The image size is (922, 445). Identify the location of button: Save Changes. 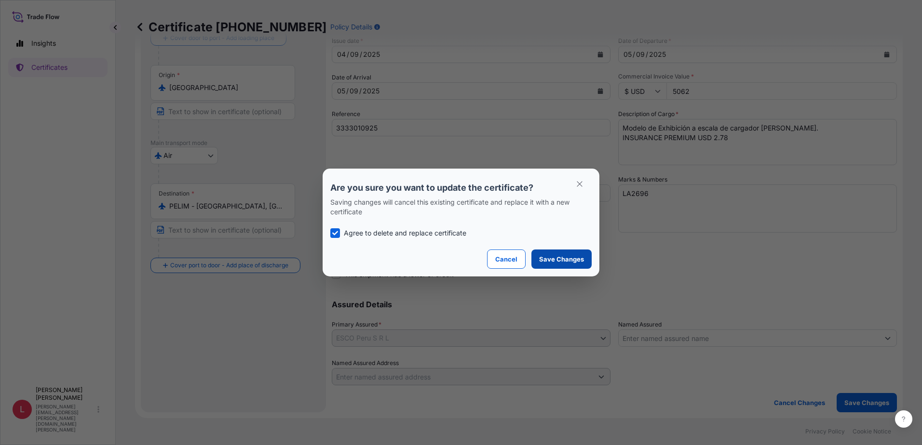
(561, 259).